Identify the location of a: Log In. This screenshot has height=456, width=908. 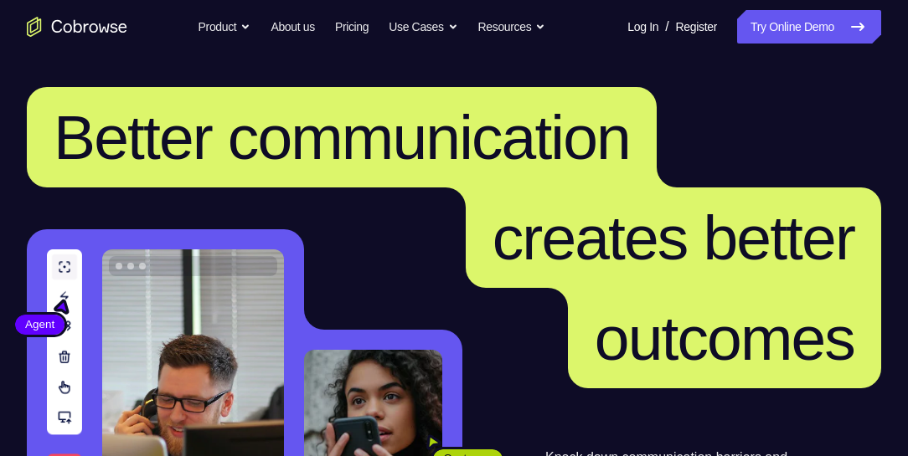
(642, 27).